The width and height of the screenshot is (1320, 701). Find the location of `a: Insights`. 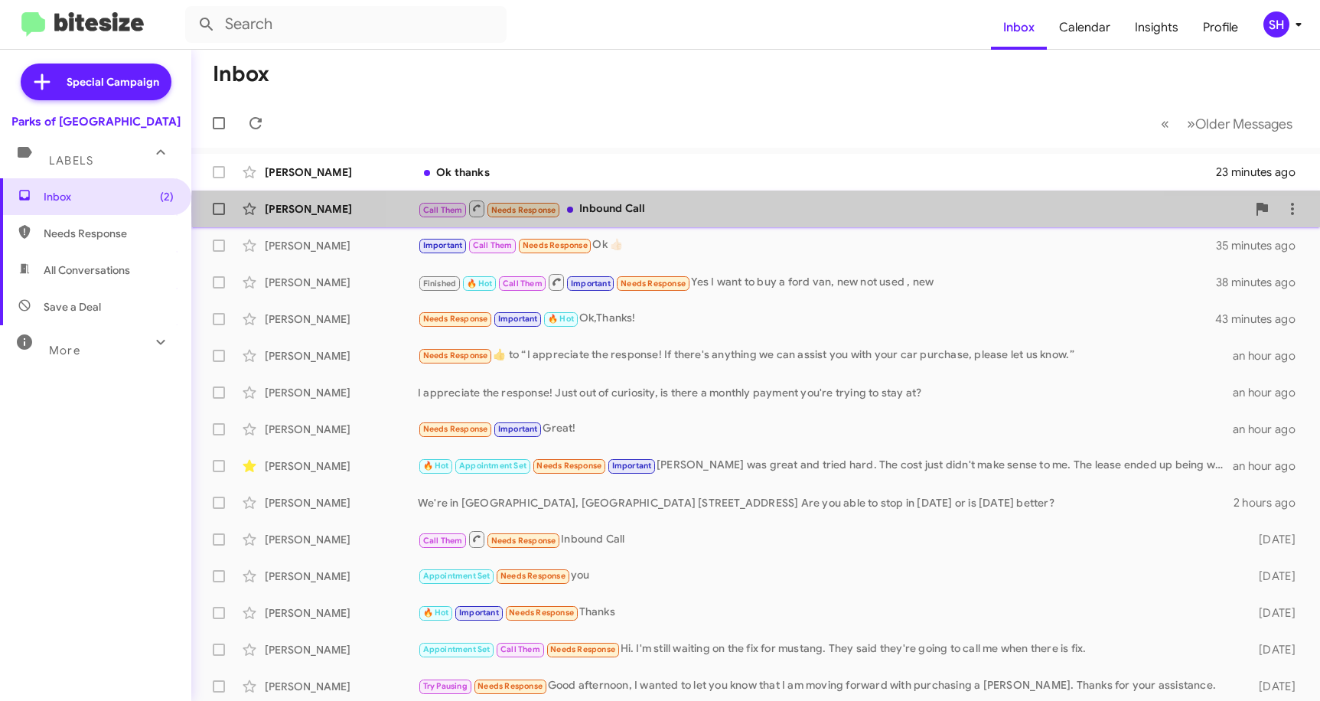

a: Insights is located at coordinates (1156, 28).